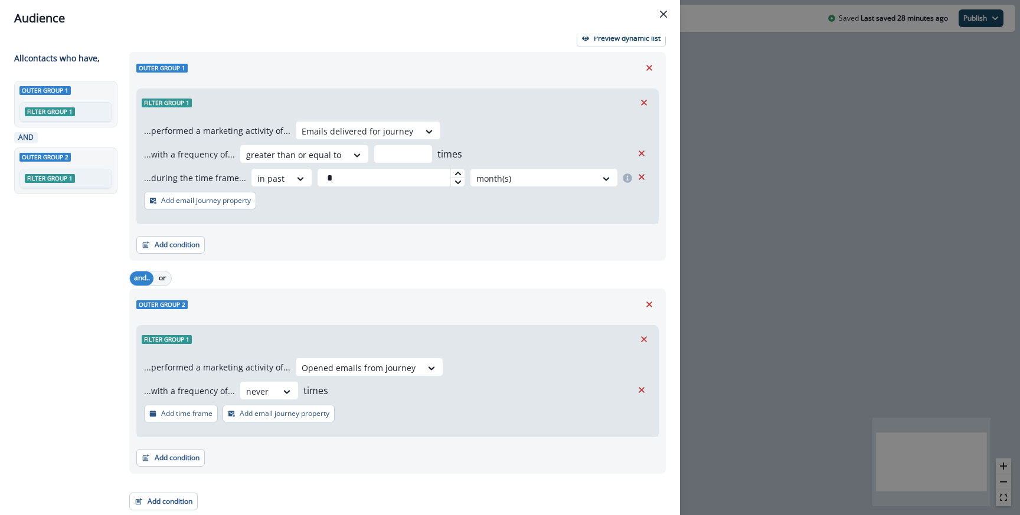 Image resolution: width=1020 pixels, height=515 pixels. I want to click on p: AND, so click(26, 137).